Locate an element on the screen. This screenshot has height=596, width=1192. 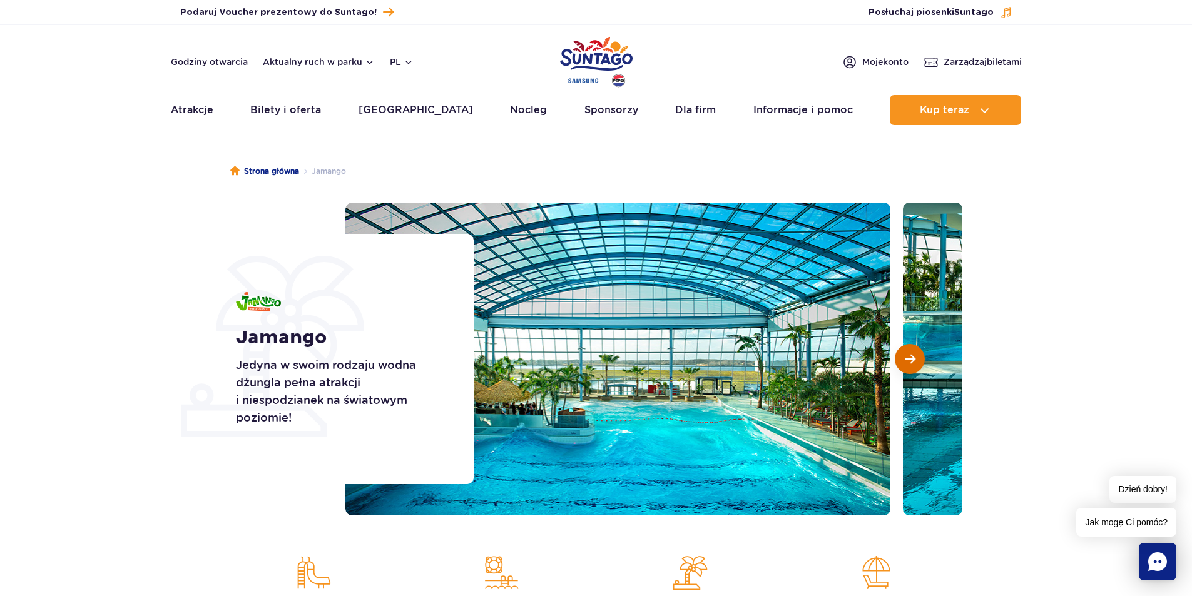
button: Następny slajd is located at coordinates (910, 359).